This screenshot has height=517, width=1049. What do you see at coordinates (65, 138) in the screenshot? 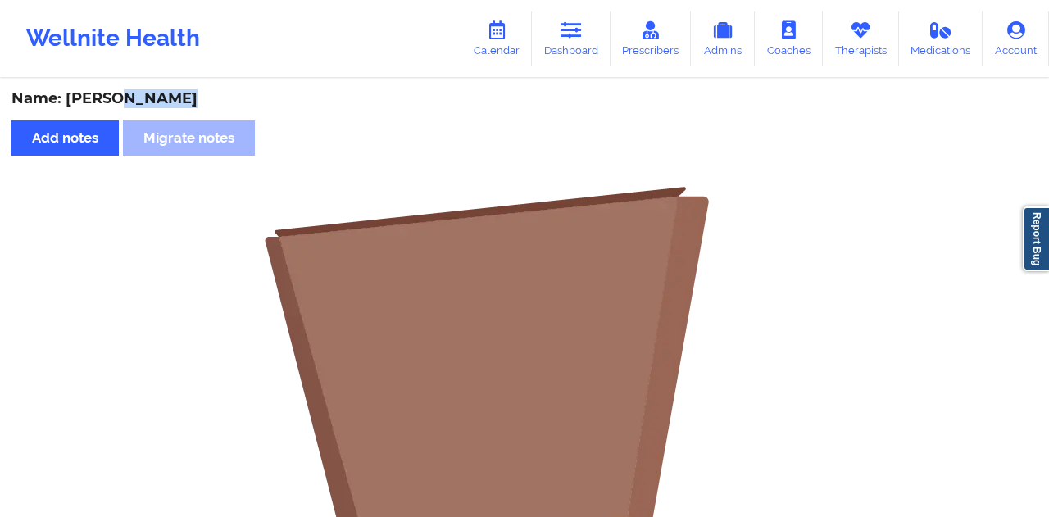
I see `button: Add notes` at bounding box center [65, 138].